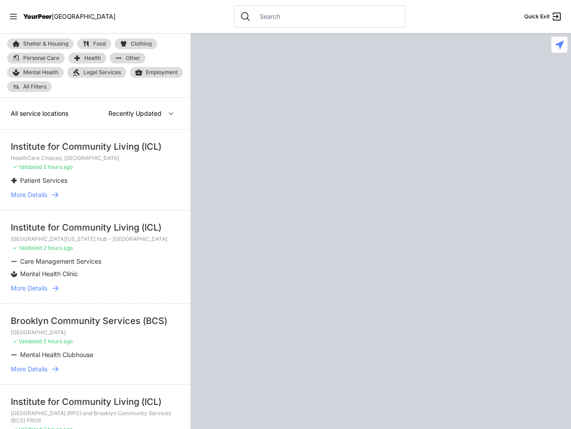 This screenshot has width=571, height=429. I want to click on a: Health, so click(87, 58).